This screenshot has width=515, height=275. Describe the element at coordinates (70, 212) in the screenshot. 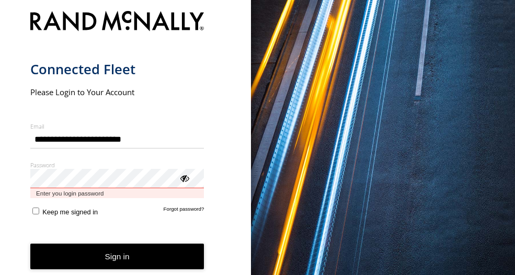

I see `span: Keep me signed in` at that location.